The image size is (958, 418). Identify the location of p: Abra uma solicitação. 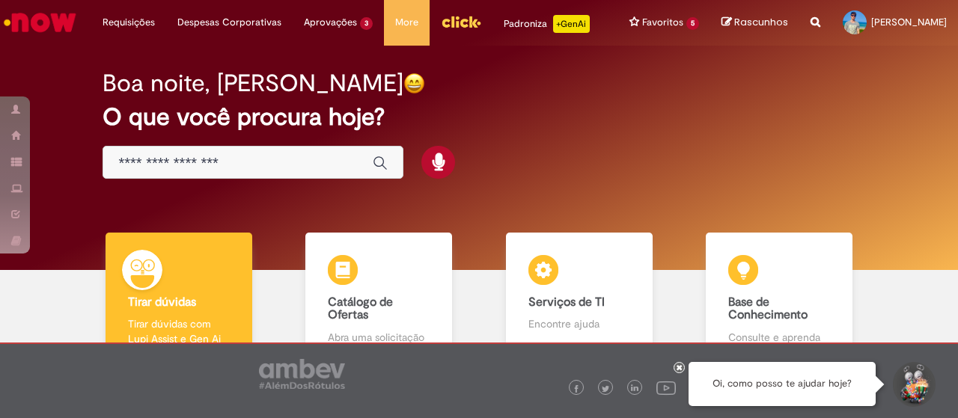
(379, 337).